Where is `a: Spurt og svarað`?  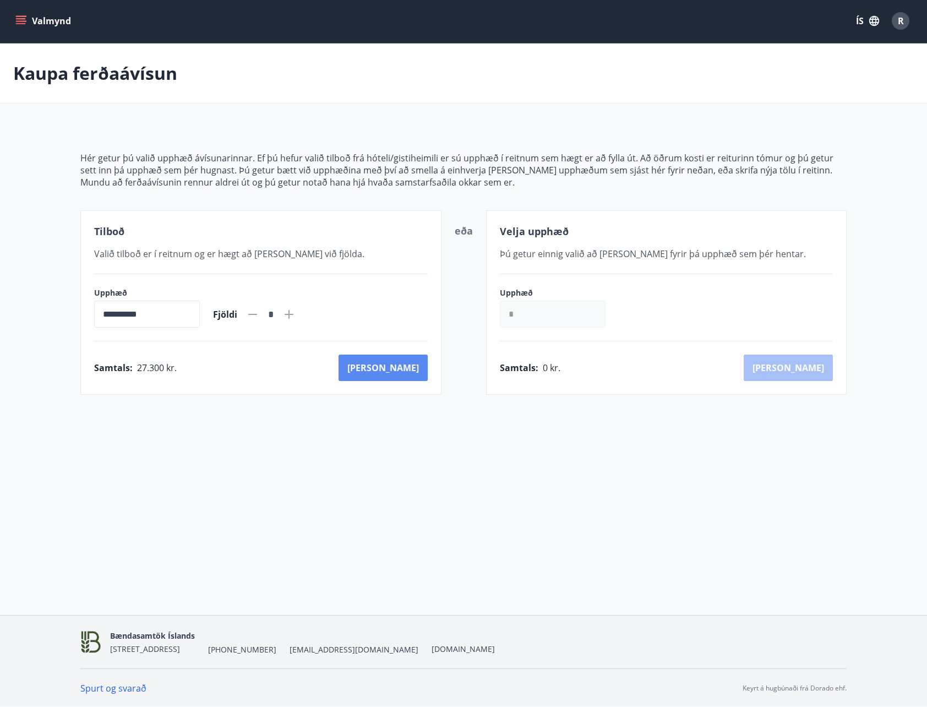
a: Spurt og svarað is located at coordinates (113, 688).